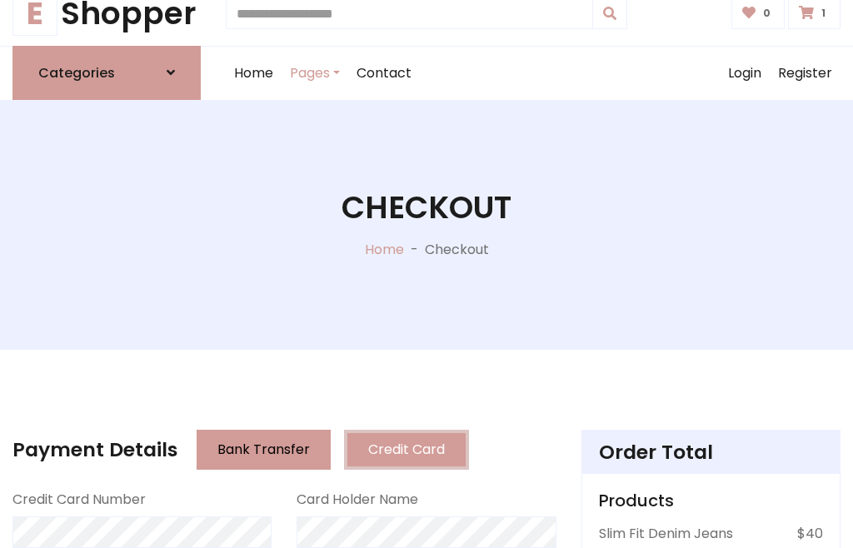 The height and width of the screenshot is (548, 853). Describe the element at coordinates (427, 207) in the screenshot. I see `h1: Checkout` at that location.